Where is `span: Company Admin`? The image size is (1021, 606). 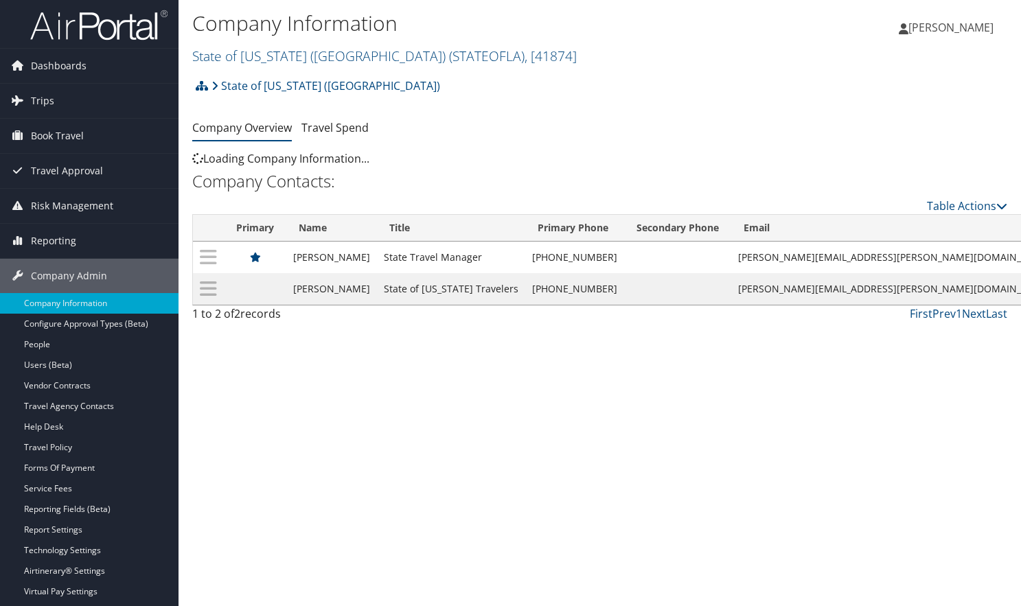
span: Company Admin is located at coordinates (69, 276).